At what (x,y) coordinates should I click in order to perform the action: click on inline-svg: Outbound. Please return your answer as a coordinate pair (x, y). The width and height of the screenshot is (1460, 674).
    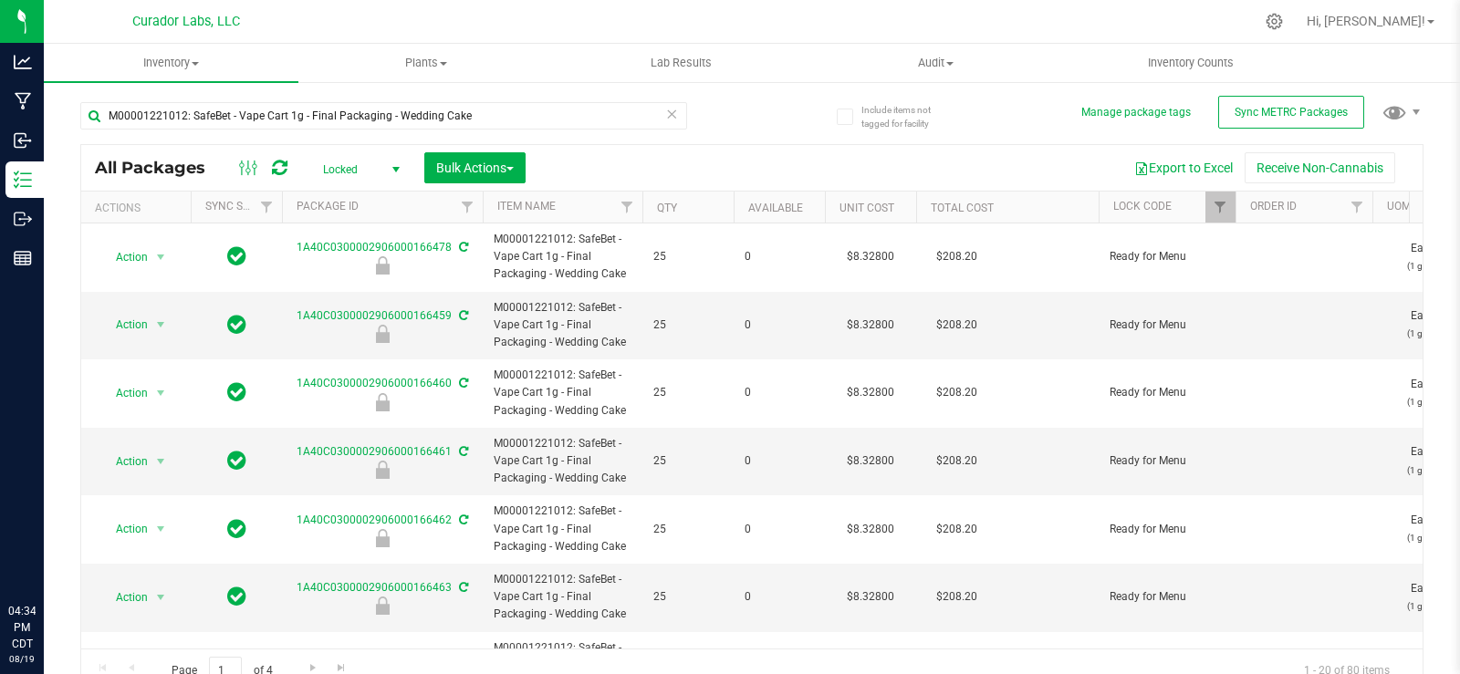
    Looking at the image, I should click on (23, 219).